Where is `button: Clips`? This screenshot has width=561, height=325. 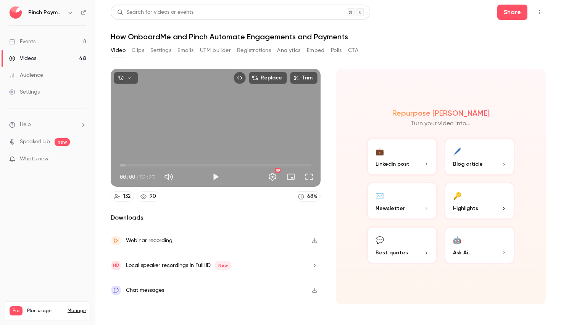
button: Clips is located at coordinates (138, 50).